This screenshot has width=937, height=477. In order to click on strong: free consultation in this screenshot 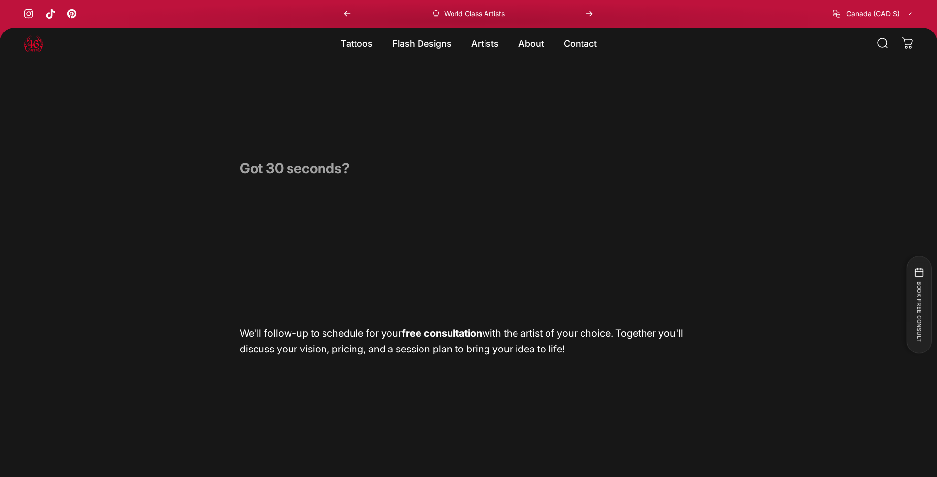, I will do `click(442, 333)`.